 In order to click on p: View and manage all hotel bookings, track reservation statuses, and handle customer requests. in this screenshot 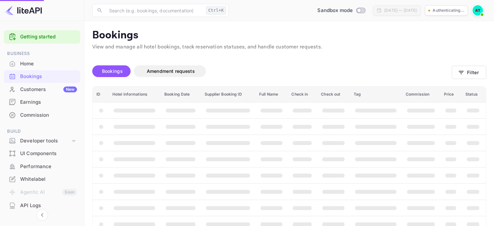, I will do `click(289, 47)`.